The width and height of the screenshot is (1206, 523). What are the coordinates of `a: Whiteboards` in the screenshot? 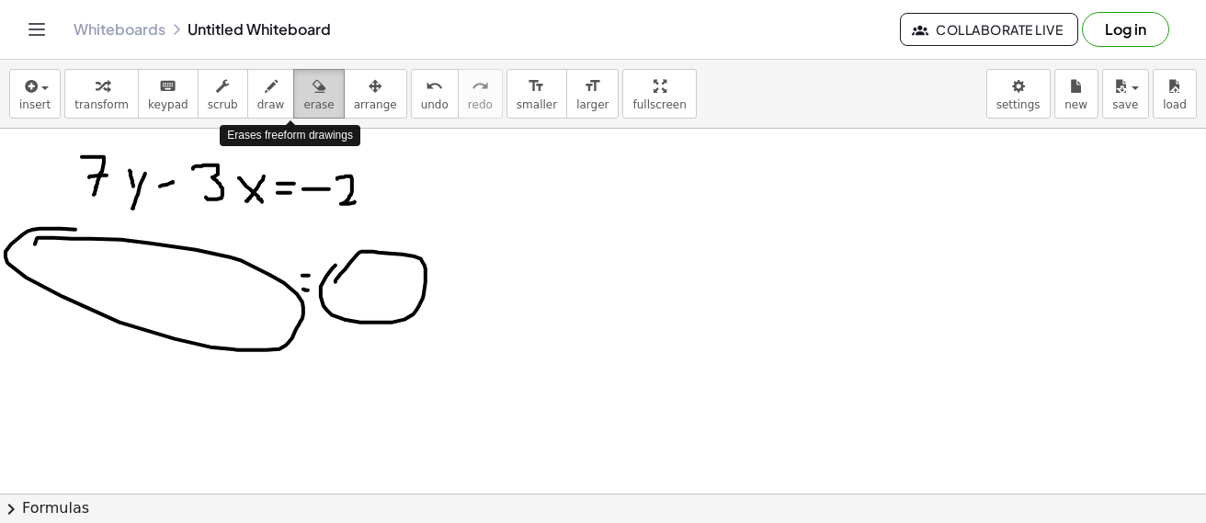 It's located at (119, 29).